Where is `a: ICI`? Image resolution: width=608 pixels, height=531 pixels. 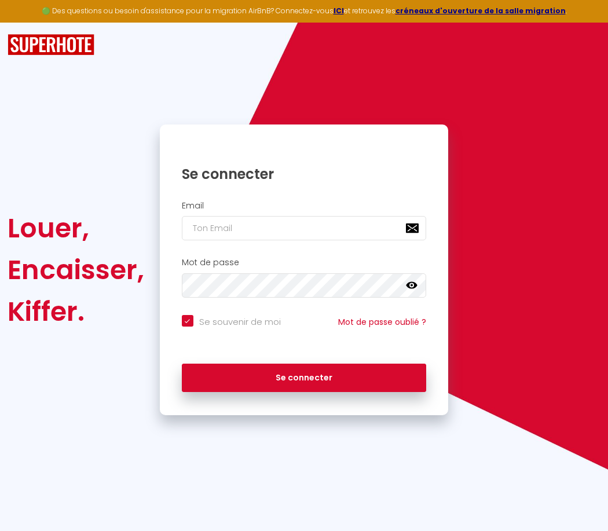
a: ICI is located at coordinates (339, 10).